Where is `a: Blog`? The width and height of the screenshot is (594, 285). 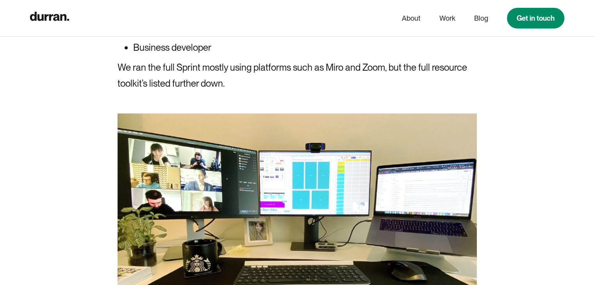 a: Blog is located at coordinates (481, 18).